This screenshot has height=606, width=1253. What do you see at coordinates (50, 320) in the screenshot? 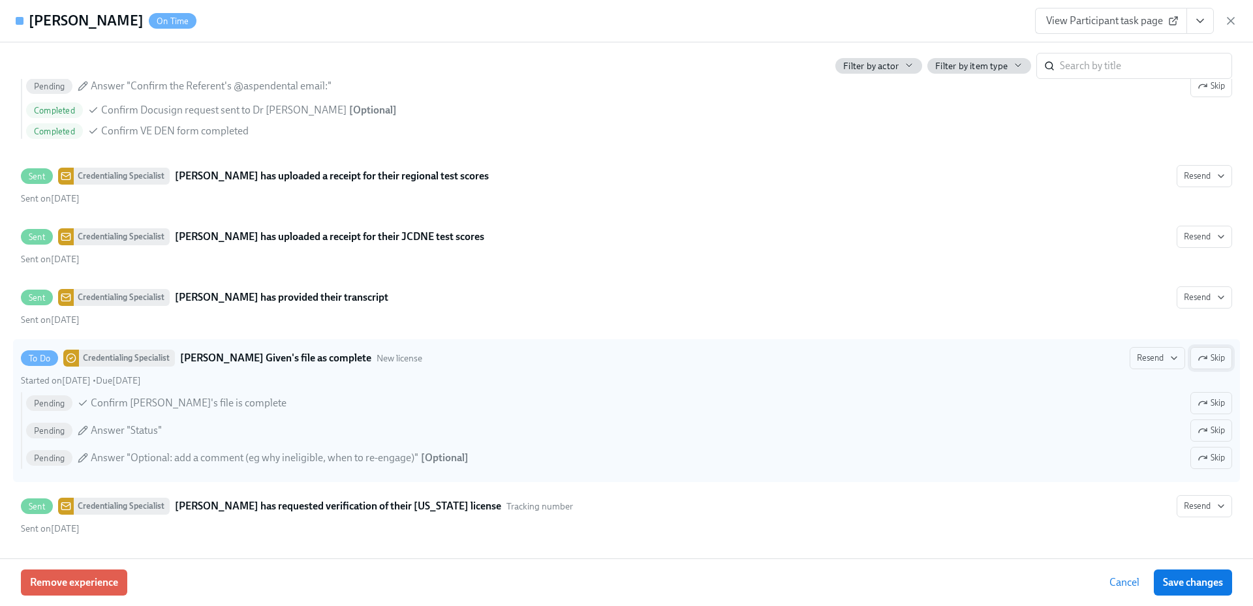
I see `span: Tuesday, July 29th 2025, 3:23 pm` at bounding box center [50, 320].